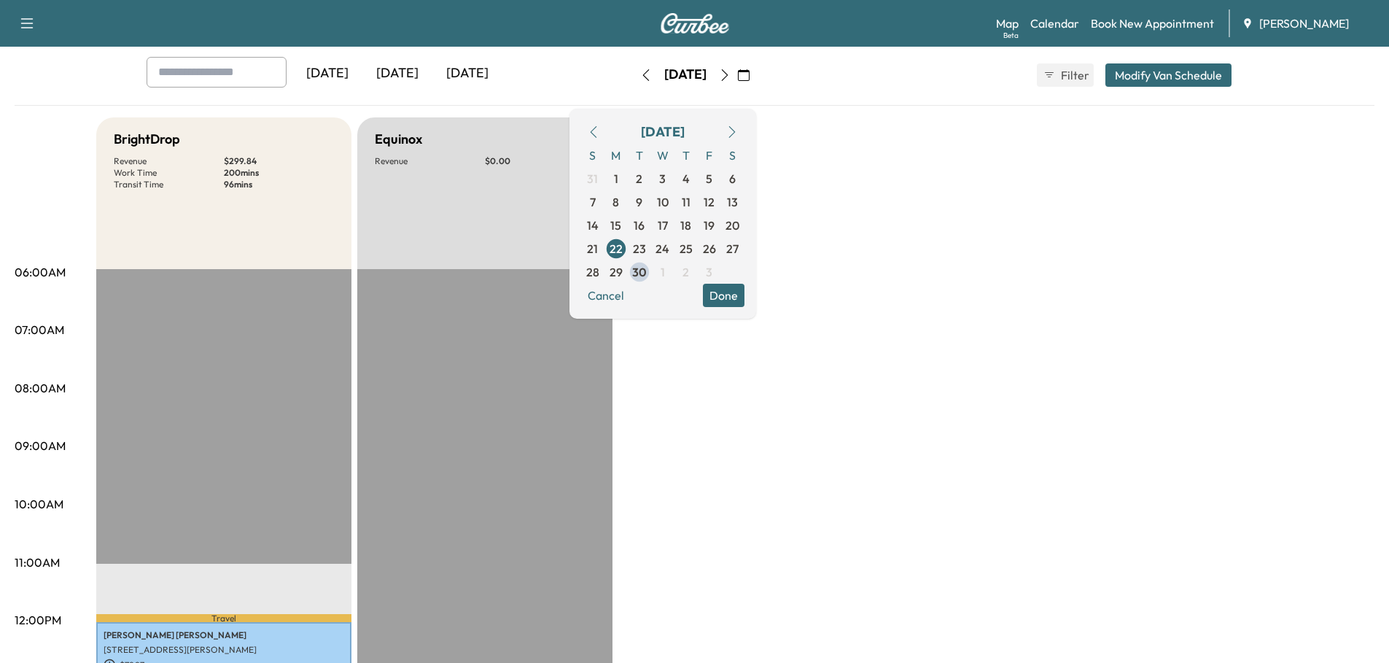 The height and width of the screenshot is (663, 1389). I want to click on span: 27, so click(732, 249).